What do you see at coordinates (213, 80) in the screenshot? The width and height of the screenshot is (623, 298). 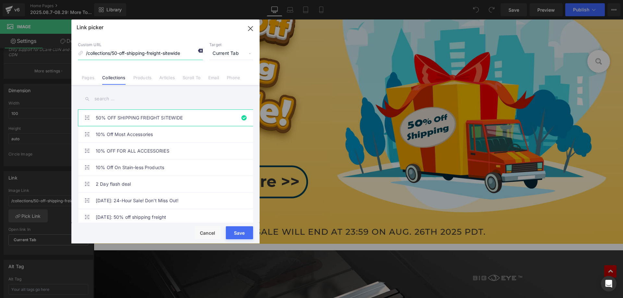 I see `a: Email` at bounding box center [213, 80].